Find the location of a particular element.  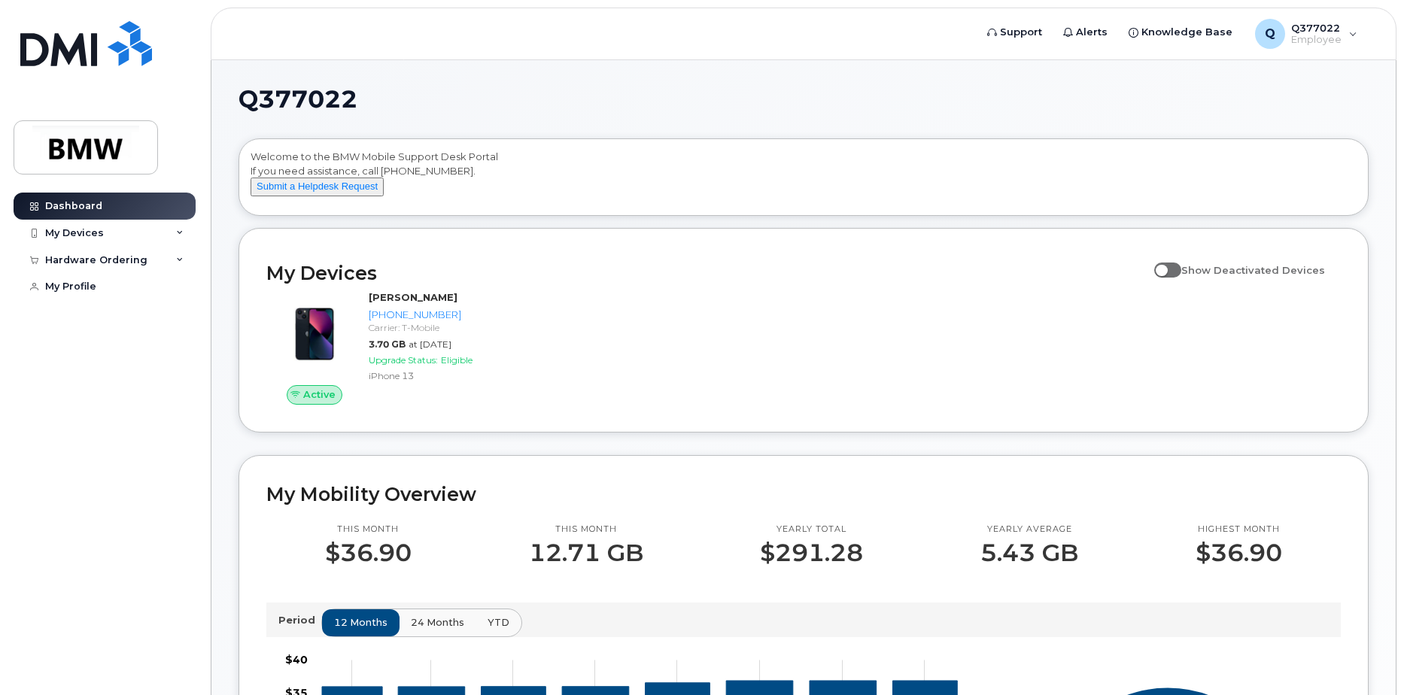

p: Highest month is located at coordinates (1238, 530).